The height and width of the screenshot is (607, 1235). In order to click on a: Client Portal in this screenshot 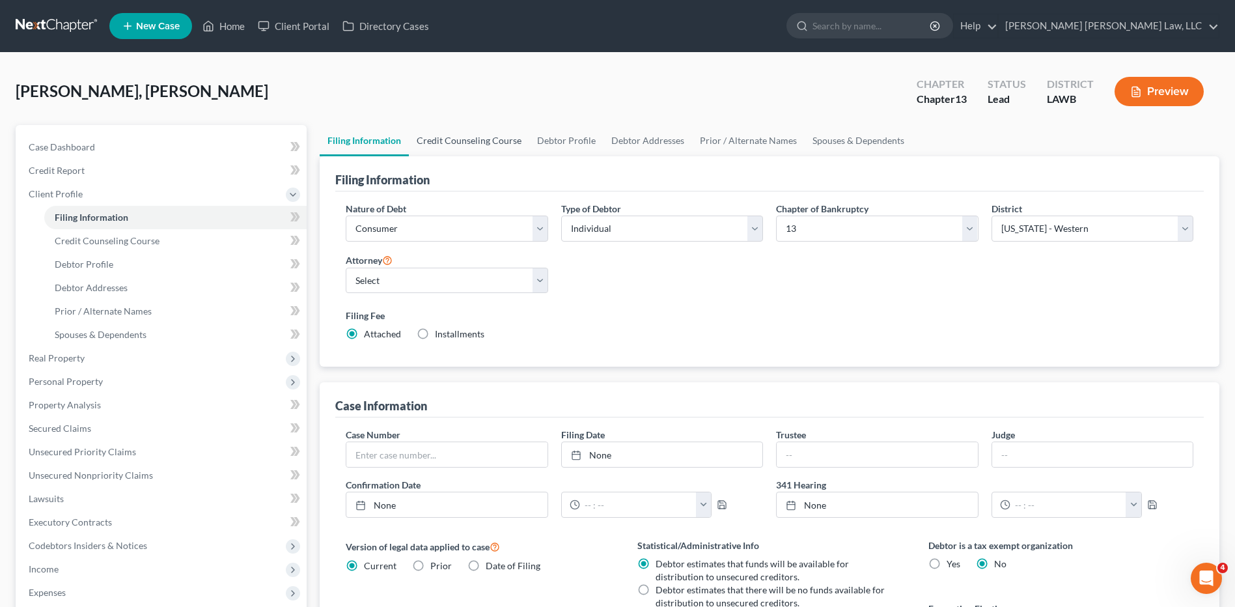, I will do `click(293, 26)`.